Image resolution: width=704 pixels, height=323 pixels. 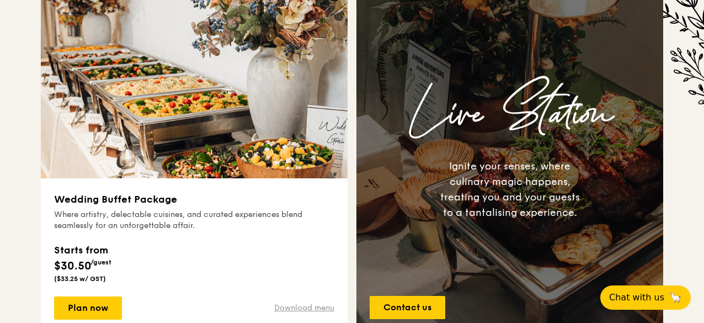 I want to click on h3: Wedding Buffet Package, so click(x=194, y=199).